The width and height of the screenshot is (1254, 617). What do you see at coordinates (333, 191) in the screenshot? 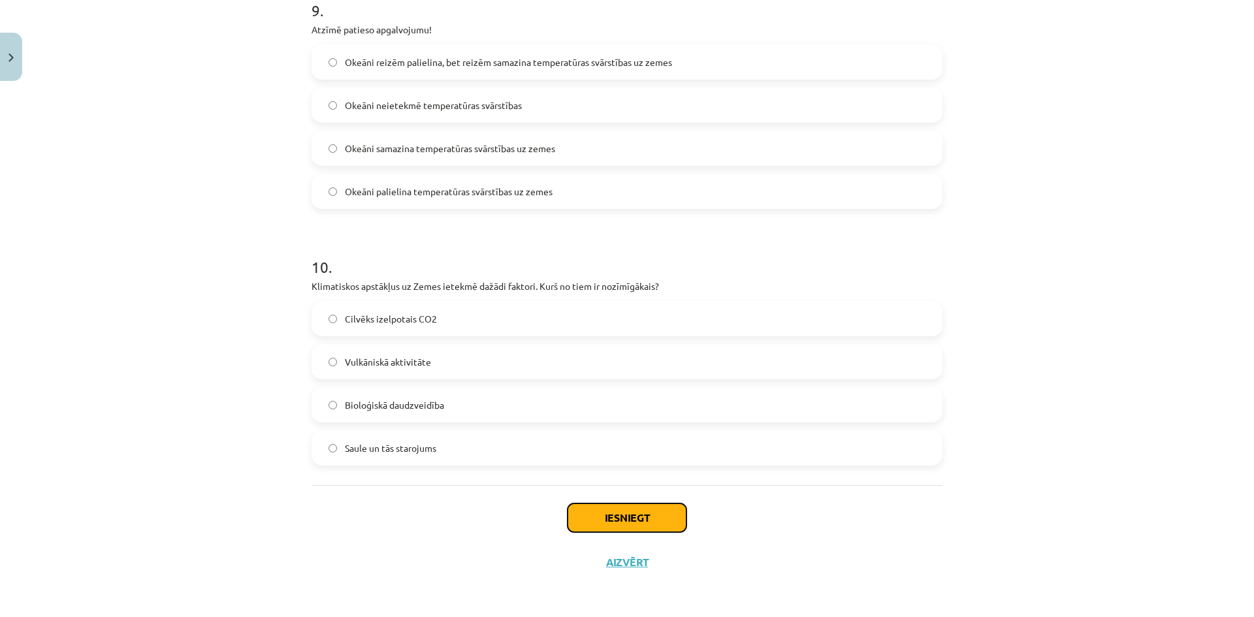
I see `input: Okeāni palielina temperatūras svārstības uz zemes` at bounding box center [333, 191].